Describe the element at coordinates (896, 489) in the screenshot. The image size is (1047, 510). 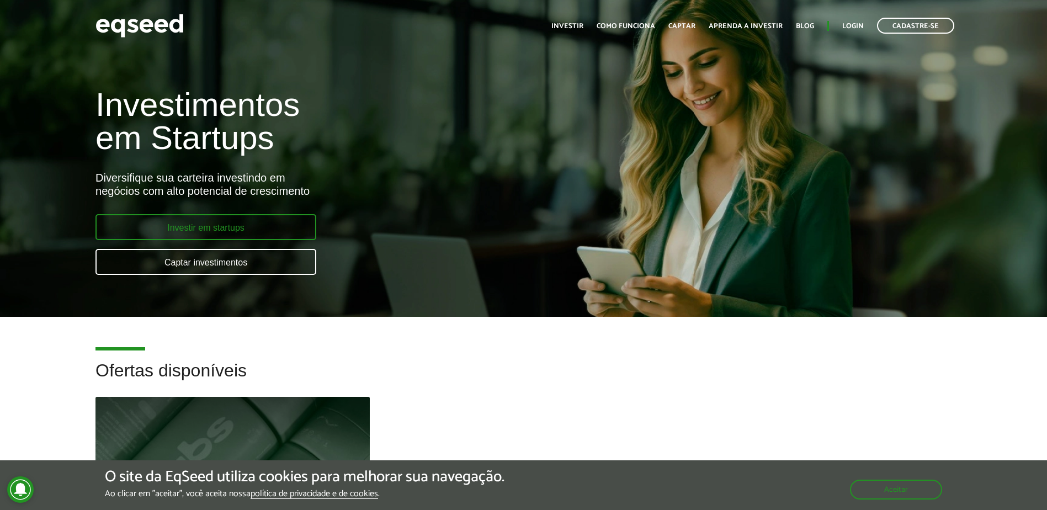
I see `button: Aceitar` at that location.